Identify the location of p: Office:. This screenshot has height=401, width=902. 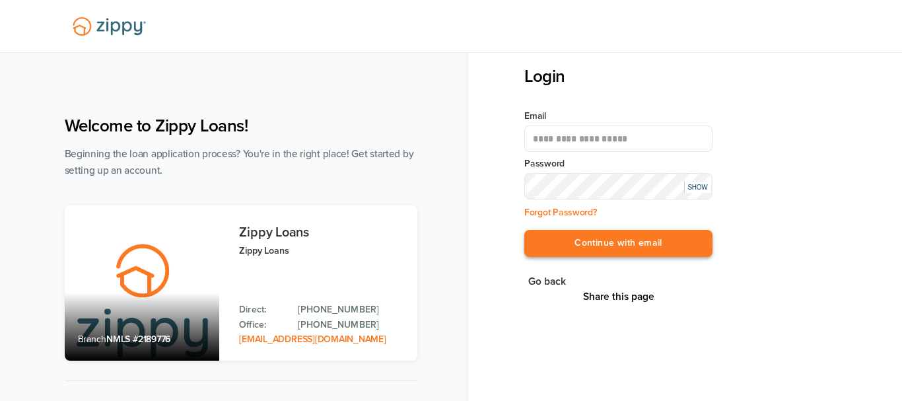
(262, 325).